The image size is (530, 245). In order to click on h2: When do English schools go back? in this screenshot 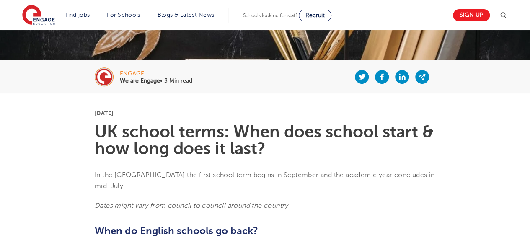, I will do `click(265, 231)`.